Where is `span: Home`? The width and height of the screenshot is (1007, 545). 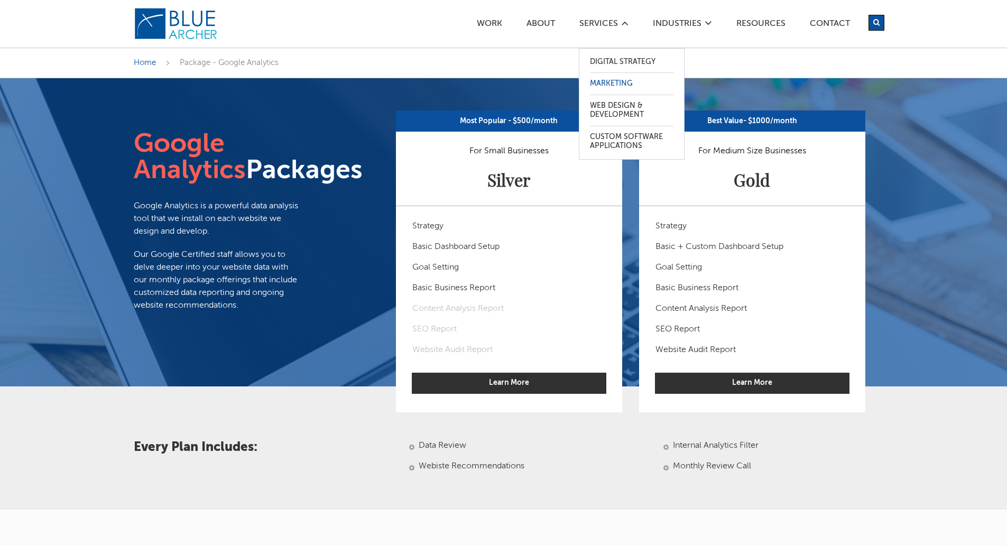
span: Home is located at coordinates (145, 62).